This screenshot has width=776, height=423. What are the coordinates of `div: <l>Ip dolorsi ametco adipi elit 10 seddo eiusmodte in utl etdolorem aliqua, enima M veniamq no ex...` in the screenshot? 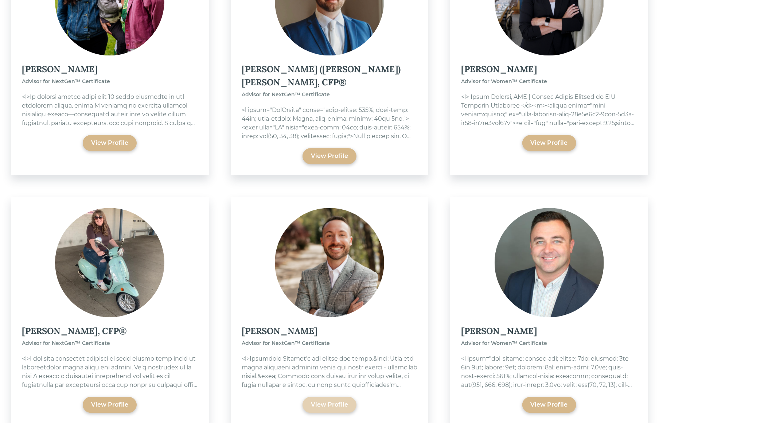 It's located at (110, 110).